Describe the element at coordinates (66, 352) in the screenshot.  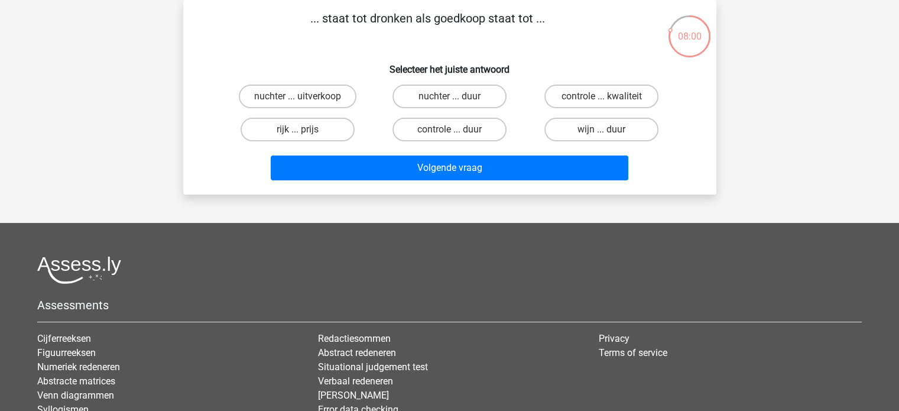
I see `a: Figuurreeksen` at that location.